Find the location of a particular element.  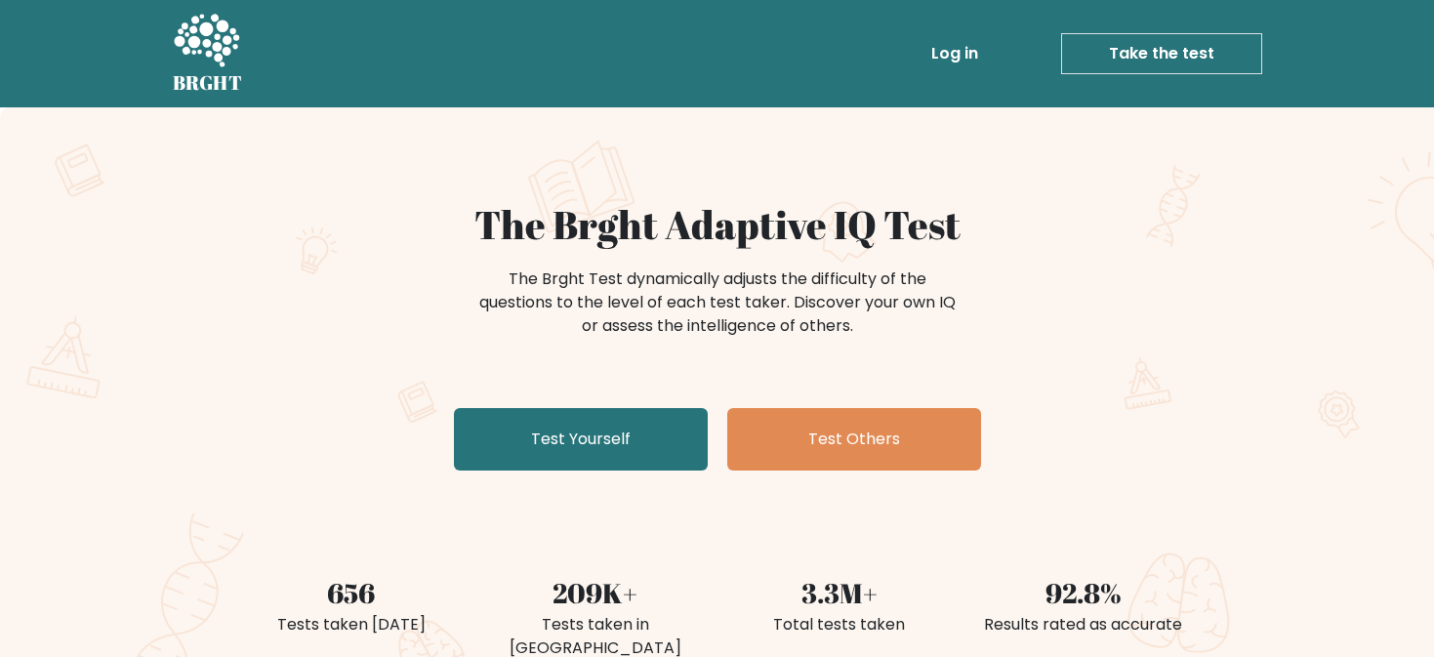

a: Log in is located at coordinates (954, 54).